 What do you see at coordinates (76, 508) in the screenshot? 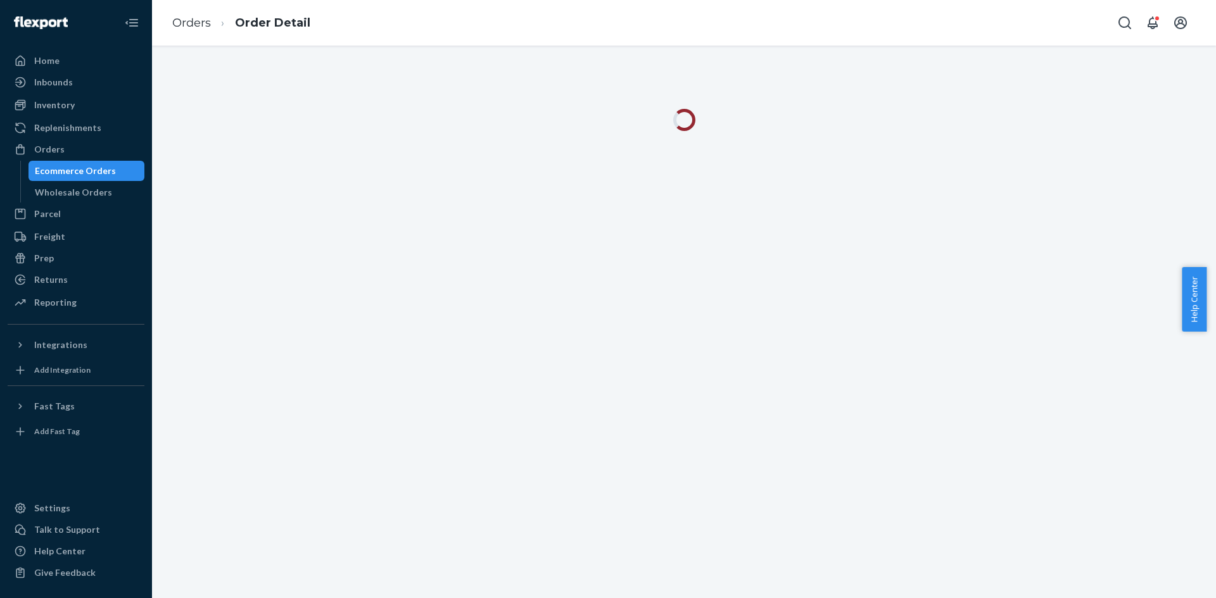
I see `a: Settings` at bounding box center [76, 508].